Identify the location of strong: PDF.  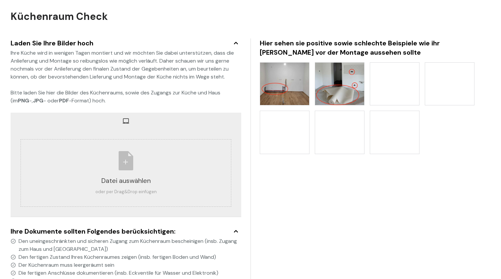
(64, 100).